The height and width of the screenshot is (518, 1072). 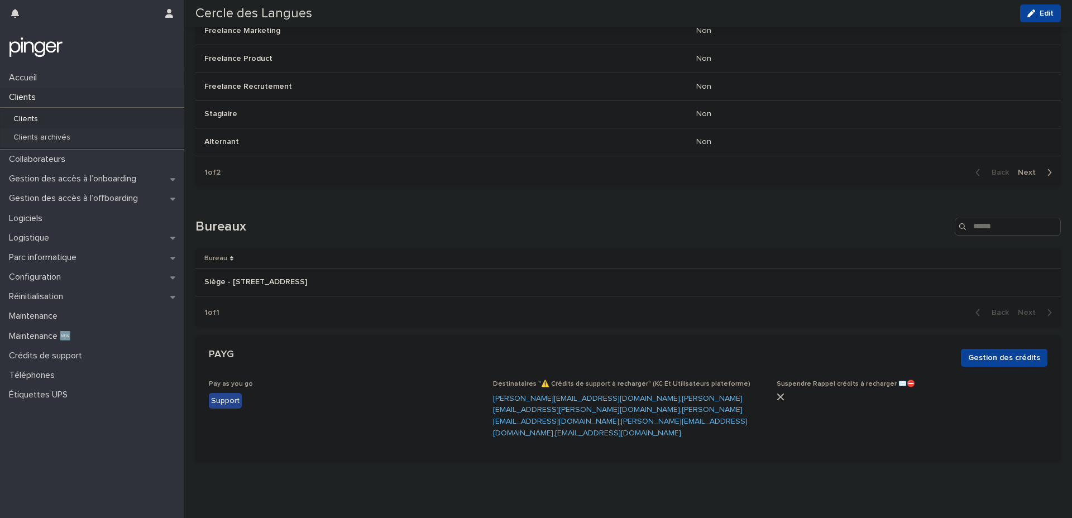 I want to click on p: Freelance Product, so click(x=240, y=58).